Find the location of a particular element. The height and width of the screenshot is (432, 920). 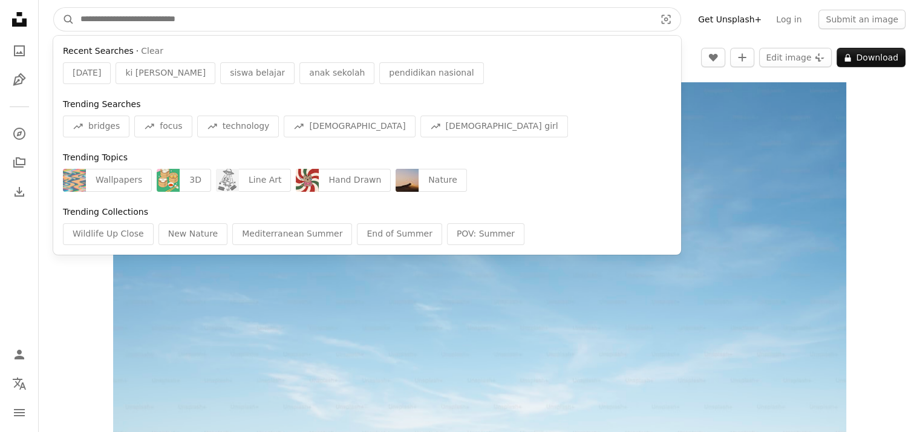

a: Log in / Sign up is located at coordinates (19, 355).